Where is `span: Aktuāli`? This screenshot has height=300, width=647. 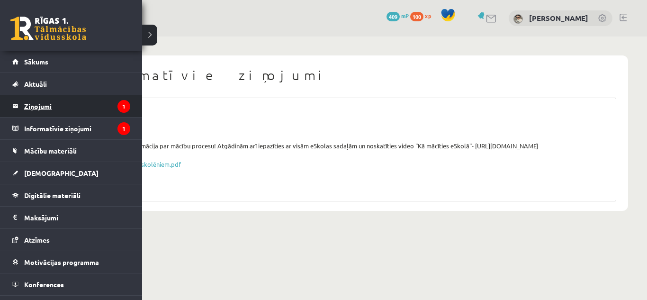
span: Aktuāli is located at coordinates (36, 84).